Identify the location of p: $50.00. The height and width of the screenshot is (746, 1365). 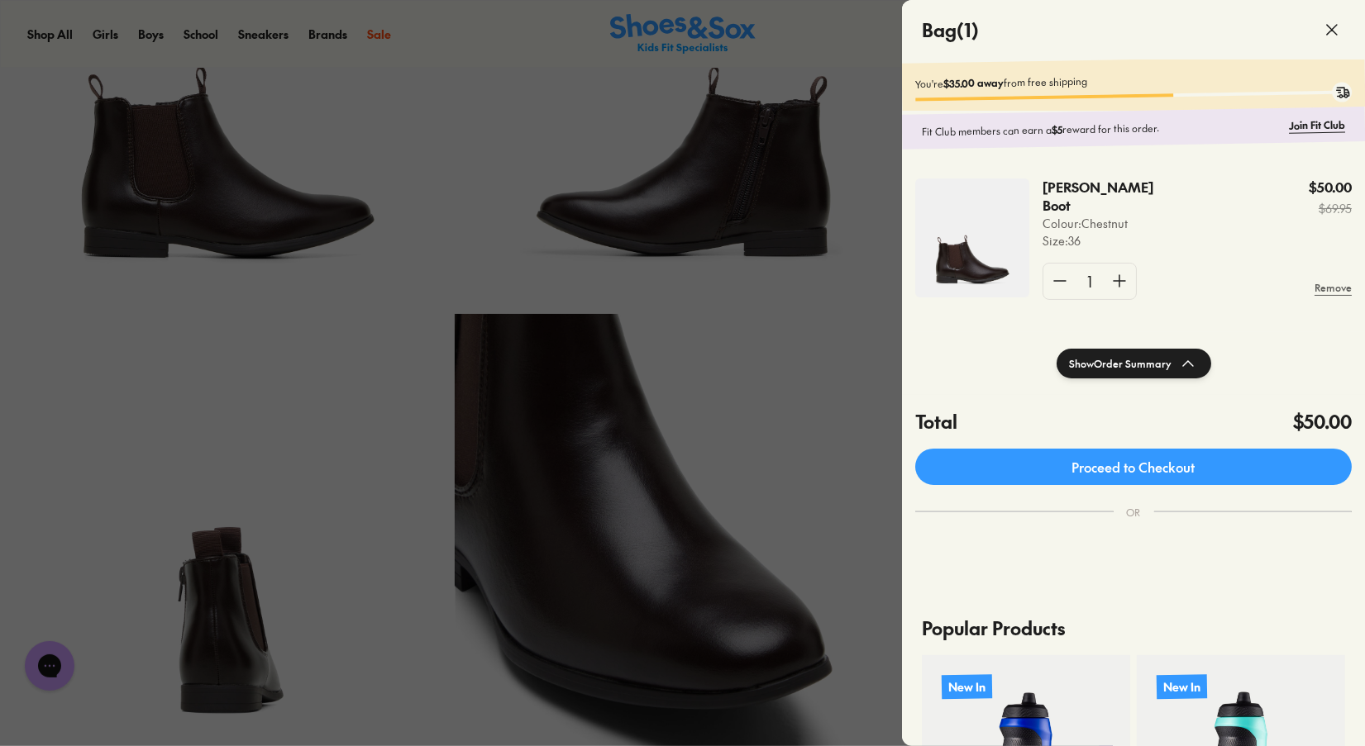
(1330, 188).